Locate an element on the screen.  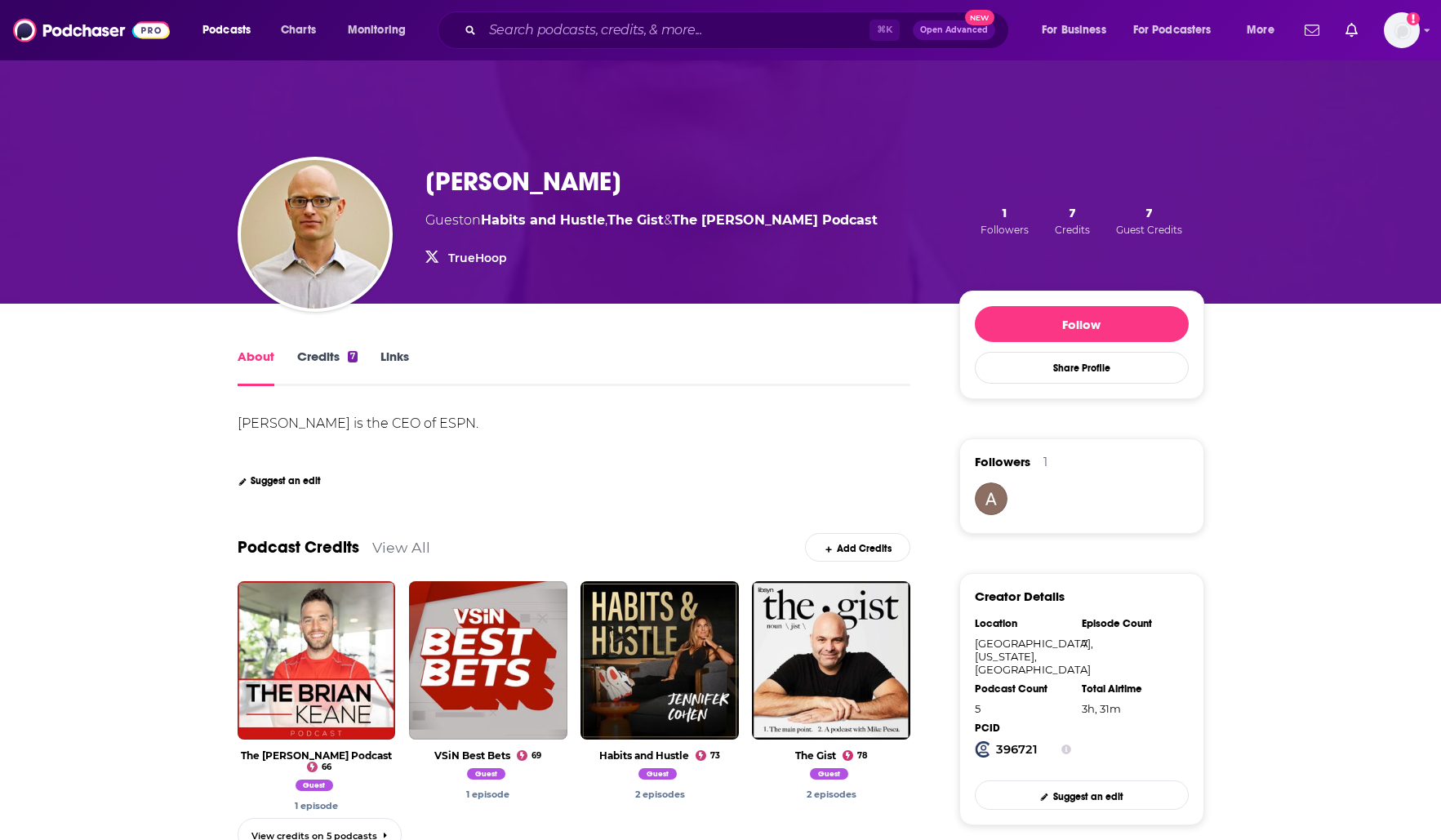
span: 3 hours, 31 minutes, 47 seconds is located at coordinates (1101, 708).